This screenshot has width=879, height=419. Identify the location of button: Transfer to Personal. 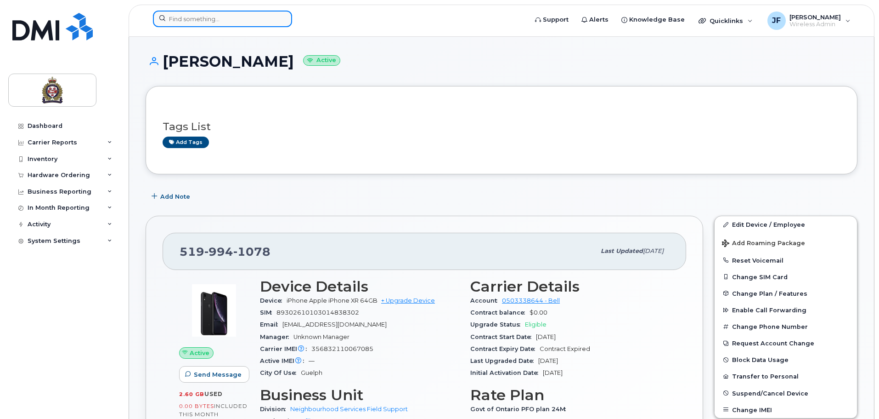
(786, 376).